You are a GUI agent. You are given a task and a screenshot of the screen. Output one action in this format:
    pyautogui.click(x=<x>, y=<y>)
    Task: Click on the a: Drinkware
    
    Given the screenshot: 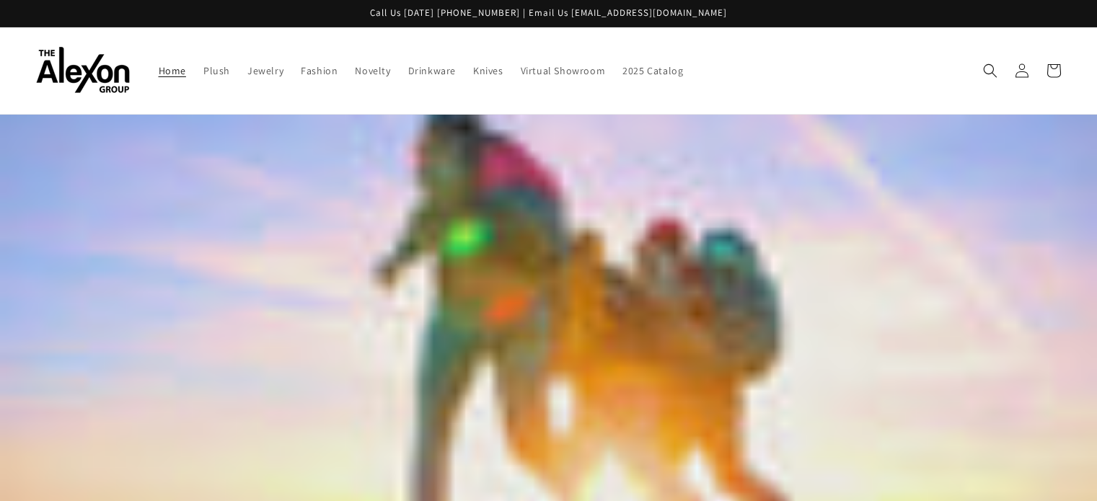 What is the action you would take?
    pyautogui.click(x=432, y=71)
    